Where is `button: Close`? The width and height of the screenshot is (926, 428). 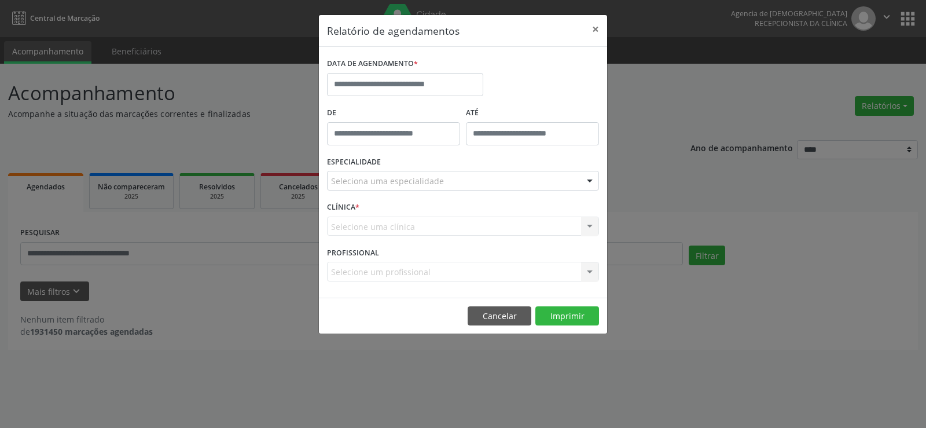
button: Close is located at coordinates (595, 29).